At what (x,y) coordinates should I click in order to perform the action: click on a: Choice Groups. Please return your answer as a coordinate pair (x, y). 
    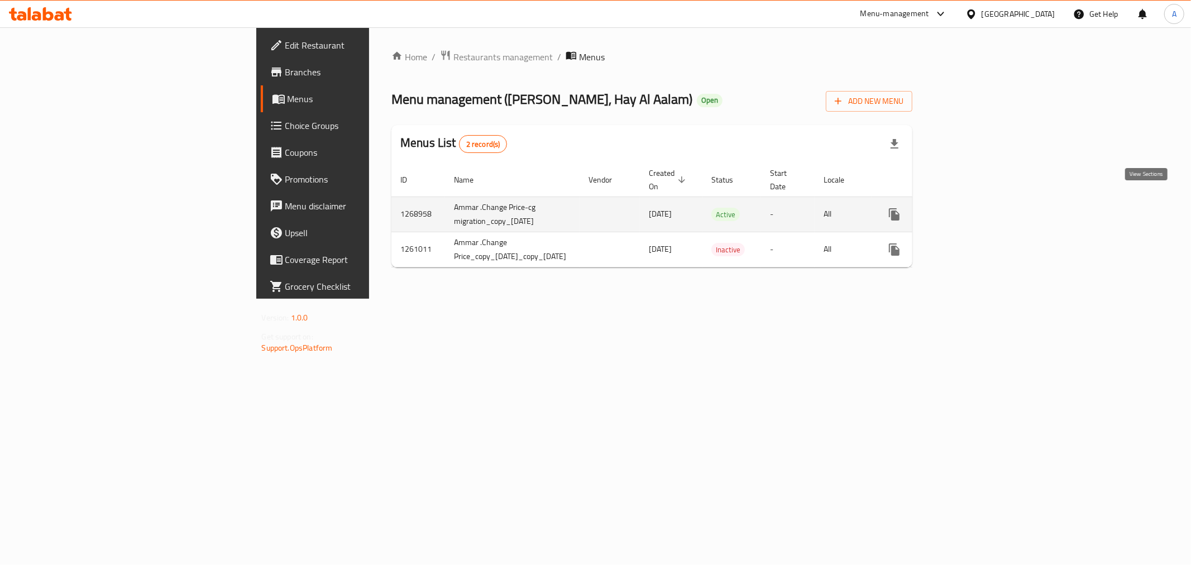
    Looking at the image, I should click on (358, 126).